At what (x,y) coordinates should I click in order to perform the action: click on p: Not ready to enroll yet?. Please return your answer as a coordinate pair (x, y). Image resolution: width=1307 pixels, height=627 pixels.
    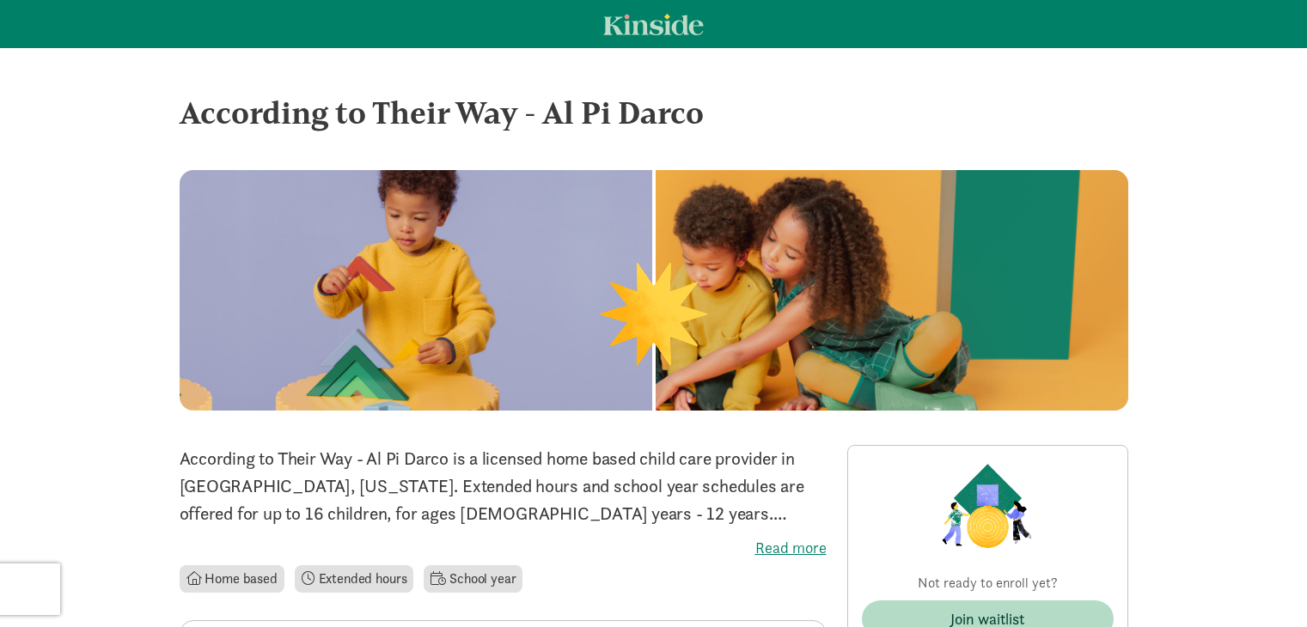
    Looking at the image, I should click on (987, 584).